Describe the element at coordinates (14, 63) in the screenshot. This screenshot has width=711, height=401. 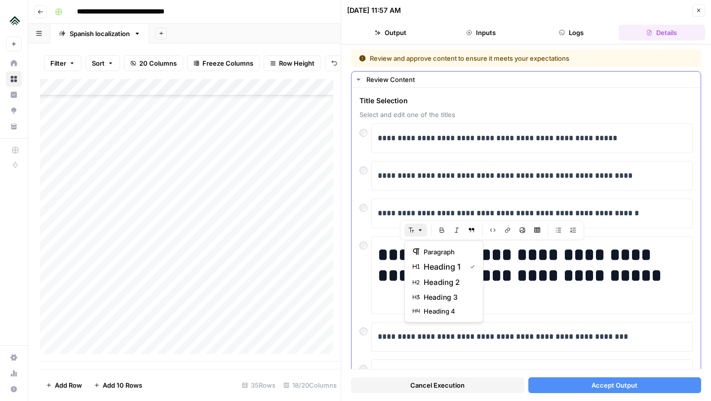
I see `a: Home` at that location.